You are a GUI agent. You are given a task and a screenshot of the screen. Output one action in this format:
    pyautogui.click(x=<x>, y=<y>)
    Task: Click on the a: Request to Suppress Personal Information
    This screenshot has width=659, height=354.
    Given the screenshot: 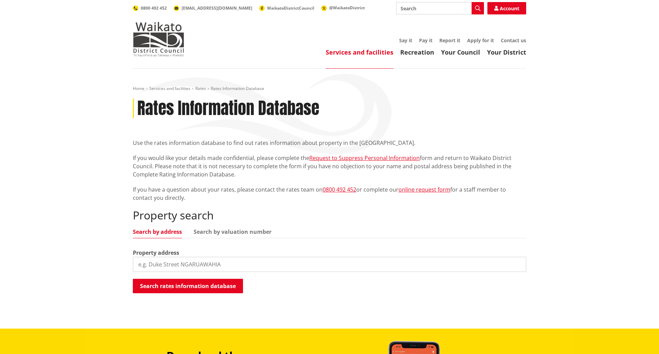 What is the action you would take?
    pyautogui.click(x=364, y=158)
    